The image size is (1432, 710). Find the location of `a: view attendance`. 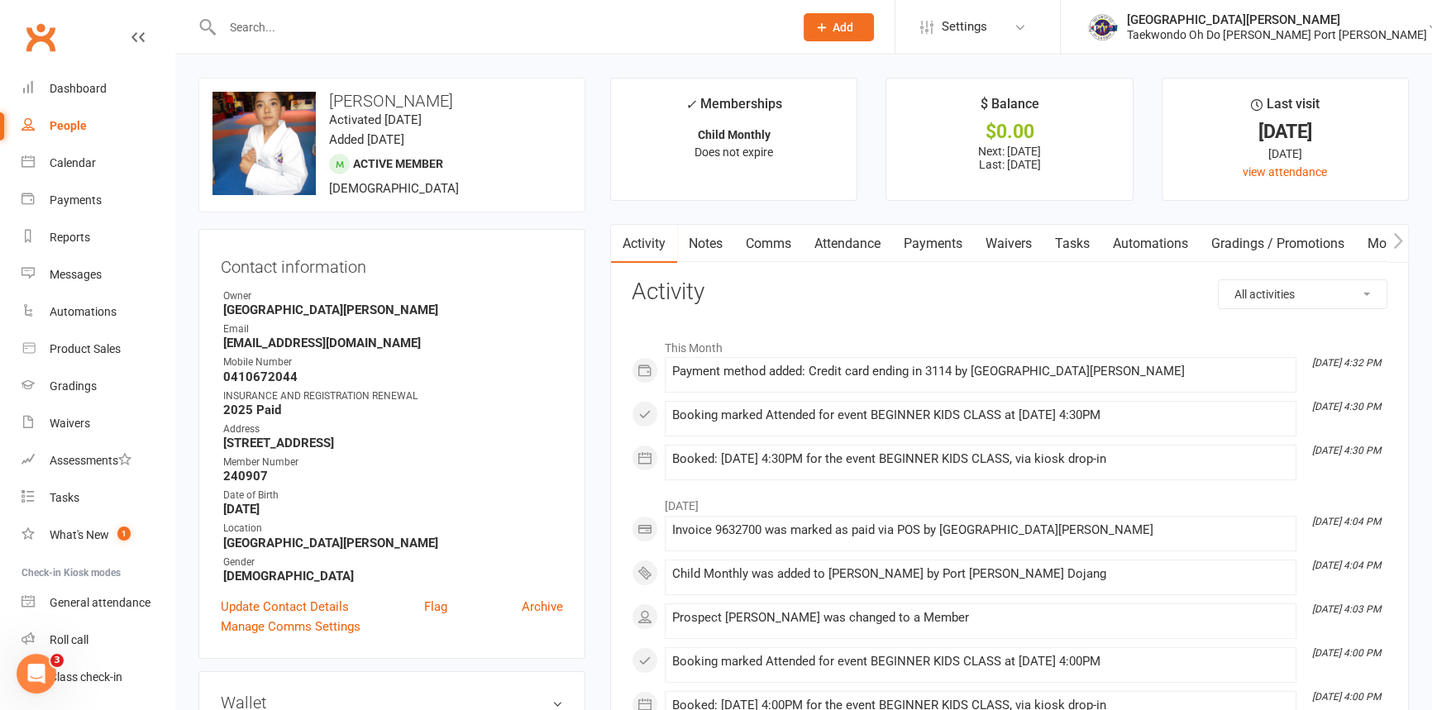

a: view attendance is located at coordinates (1285, 172).